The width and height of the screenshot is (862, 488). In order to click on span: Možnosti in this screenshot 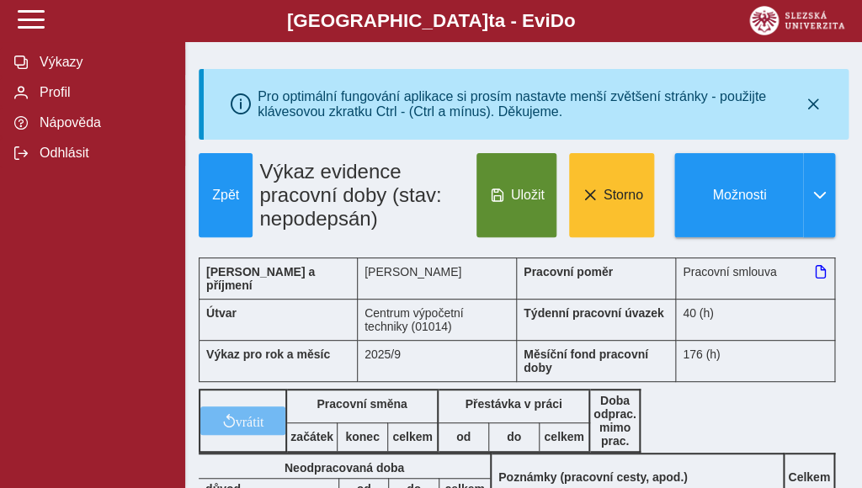, I will do `click(739, 195)`.